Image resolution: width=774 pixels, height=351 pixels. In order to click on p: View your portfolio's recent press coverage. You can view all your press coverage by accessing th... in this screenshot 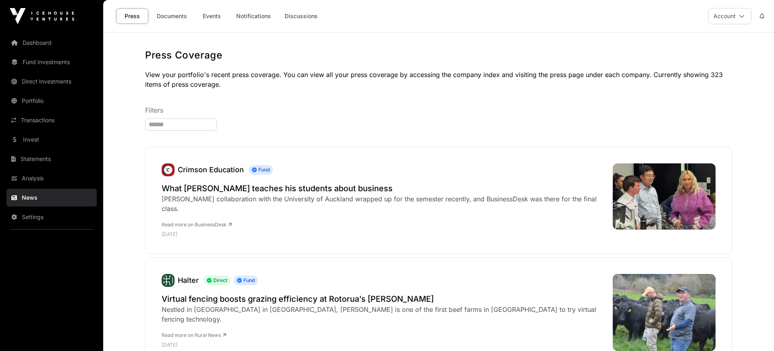, I will do `click(439, 79)`.